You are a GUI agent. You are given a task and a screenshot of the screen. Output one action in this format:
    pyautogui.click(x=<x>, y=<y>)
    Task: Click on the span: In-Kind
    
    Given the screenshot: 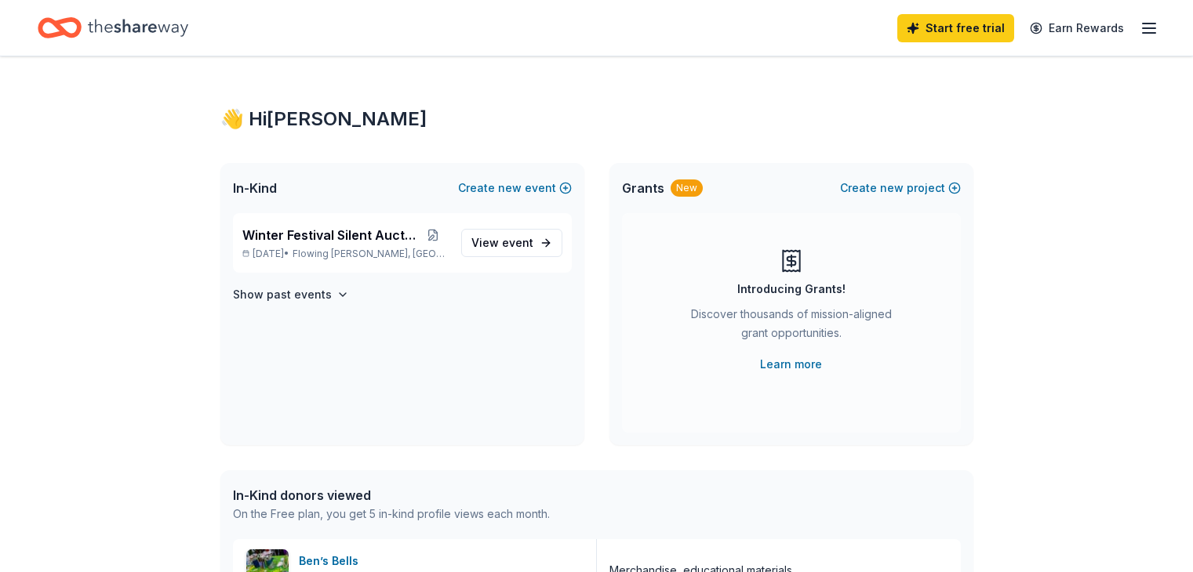 What is the action you would take?
    pyautogui.click(x=255, y=188)
    